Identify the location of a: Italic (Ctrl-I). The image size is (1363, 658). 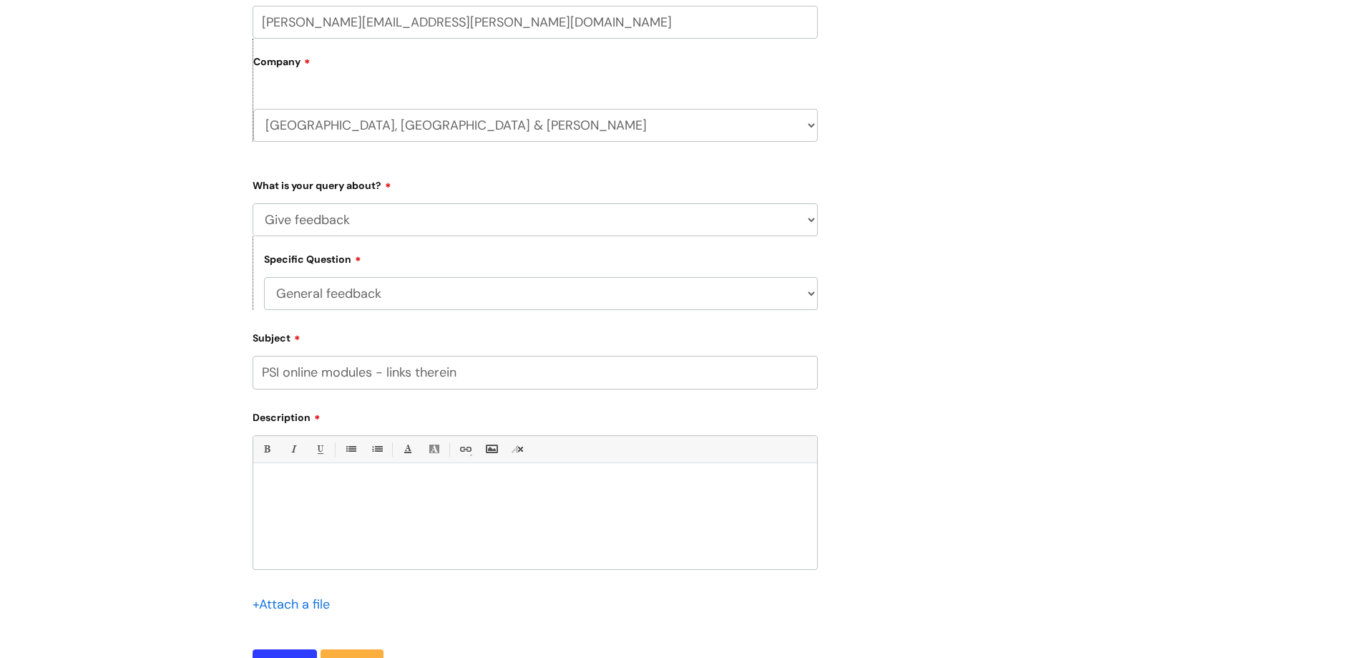
(293, 449).